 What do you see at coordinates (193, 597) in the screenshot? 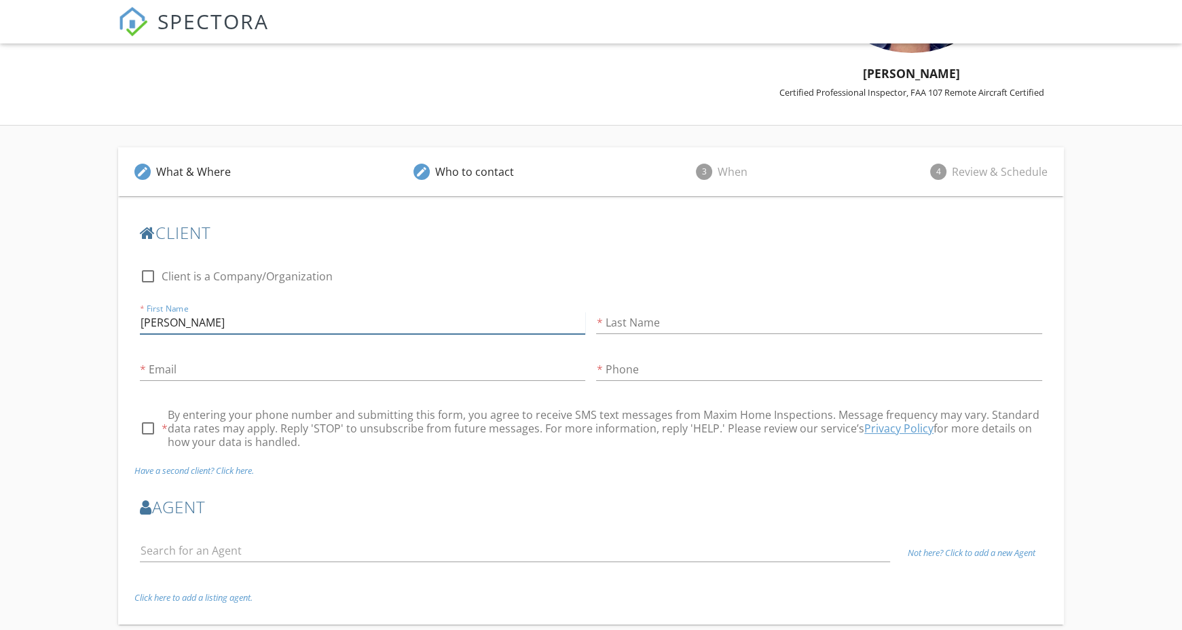
I see `i: Click here to add a listing agent.` at bounding box center [193, 597].